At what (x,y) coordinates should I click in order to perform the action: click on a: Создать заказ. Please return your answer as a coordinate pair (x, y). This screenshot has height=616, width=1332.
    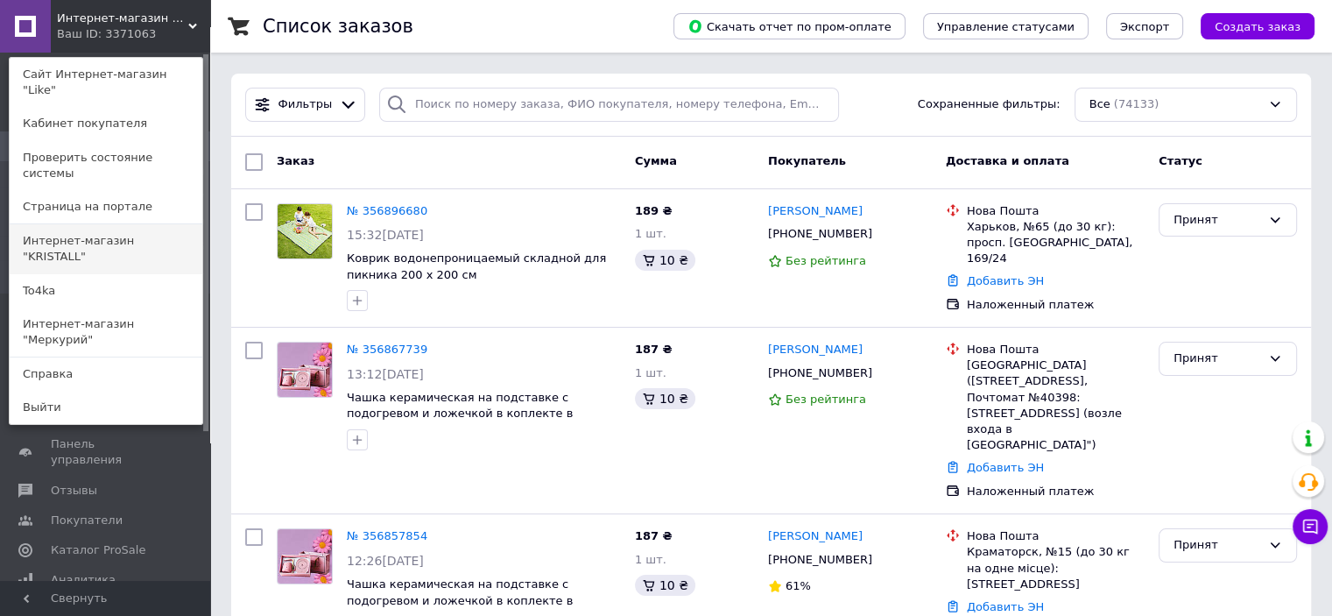
    Looking at the image, I should click on (1249, 25).